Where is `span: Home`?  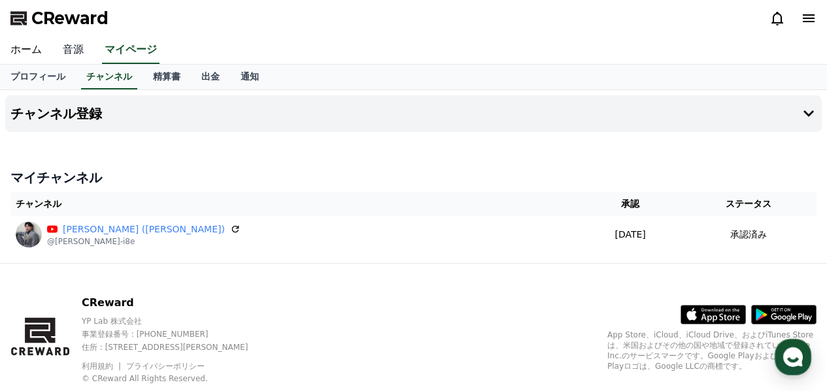
span: Home is located at coordinates (44, 308).